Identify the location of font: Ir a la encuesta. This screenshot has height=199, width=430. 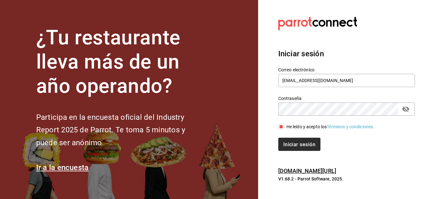
(62, 168).